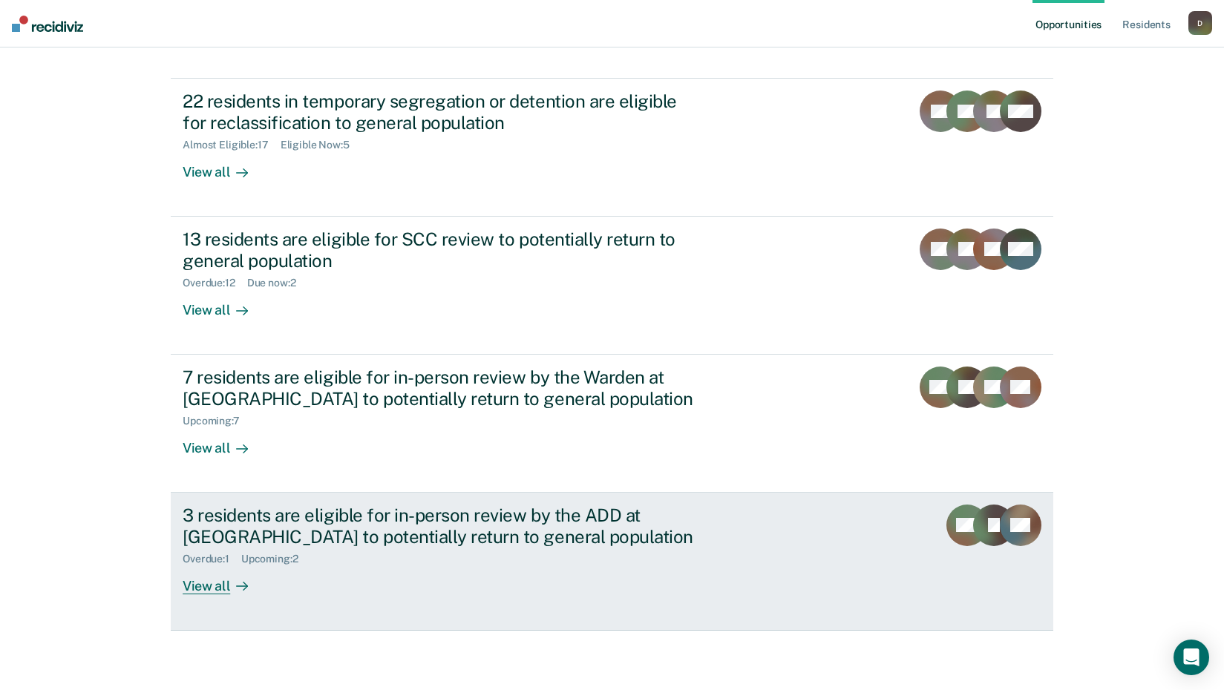 This screenshot has width=1224, height=690. I want to click on div: 13 residents are eligible for SCC review to potentially return to general population, so click(443, 250).